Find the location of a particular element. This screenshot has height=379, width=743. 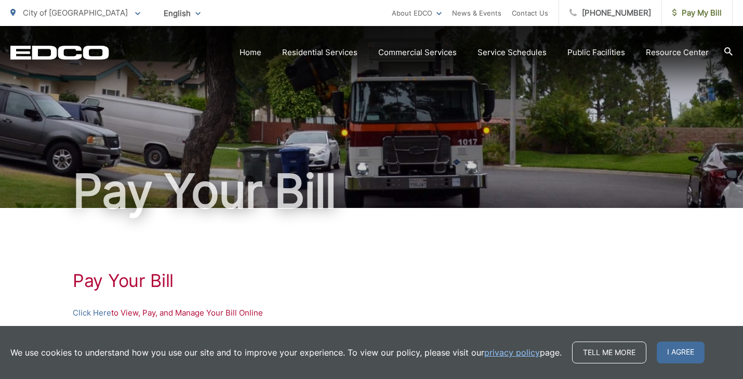

span: I agree is located at coordinates (681, 352).